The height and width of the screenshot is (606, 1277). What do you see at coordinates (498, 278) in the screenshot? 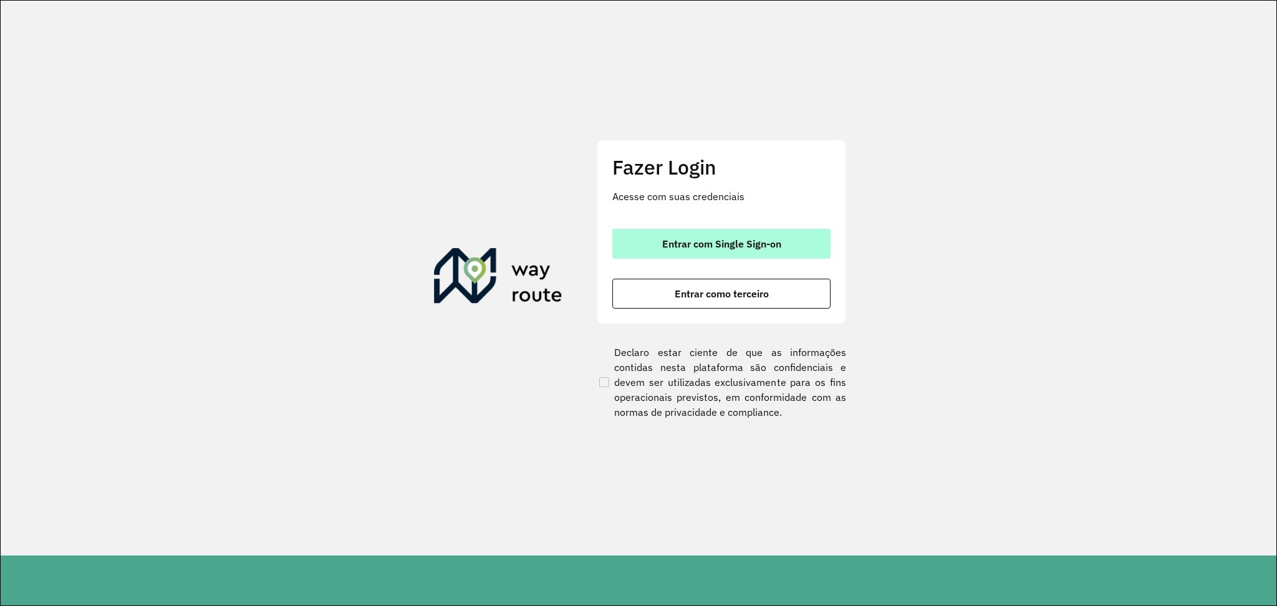
I see `img: Roteirizador AmbevTech` at bounding box center [498, 278].